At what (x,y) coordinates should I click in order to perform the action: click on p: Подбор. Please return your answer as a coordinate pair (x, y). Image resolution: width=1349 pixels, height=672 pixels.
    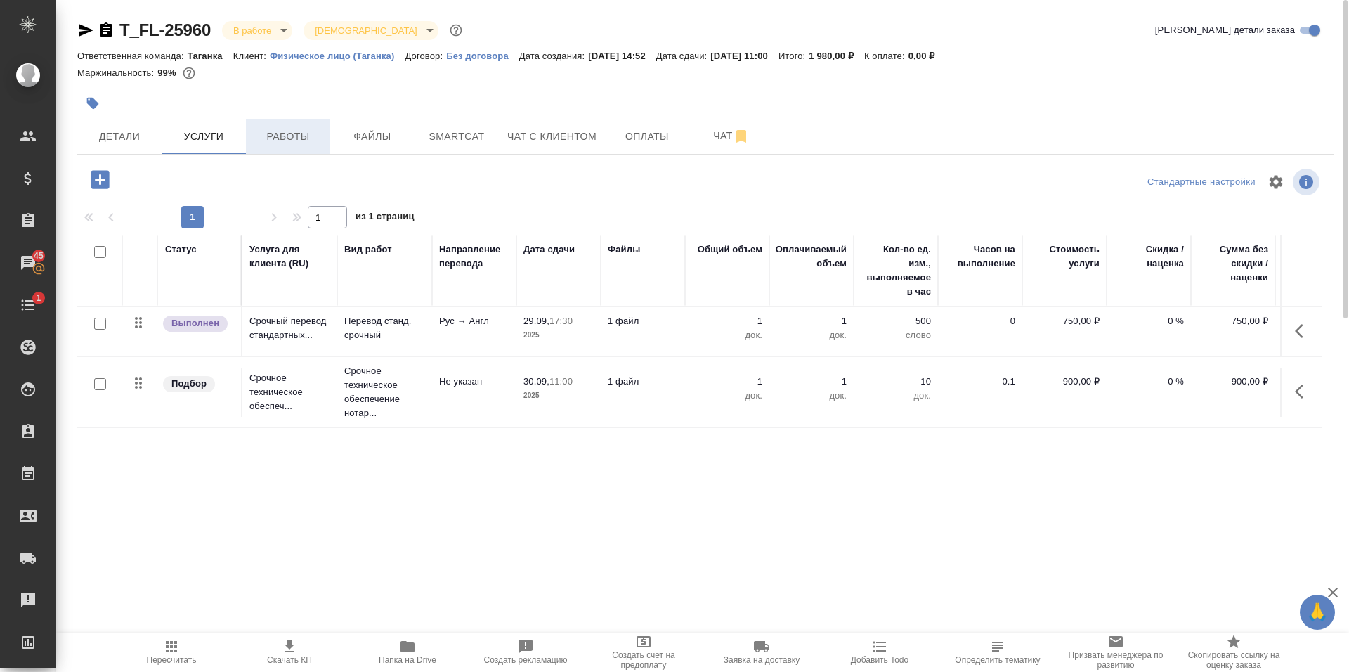
    Looking at the image, I should click on (189, 384).